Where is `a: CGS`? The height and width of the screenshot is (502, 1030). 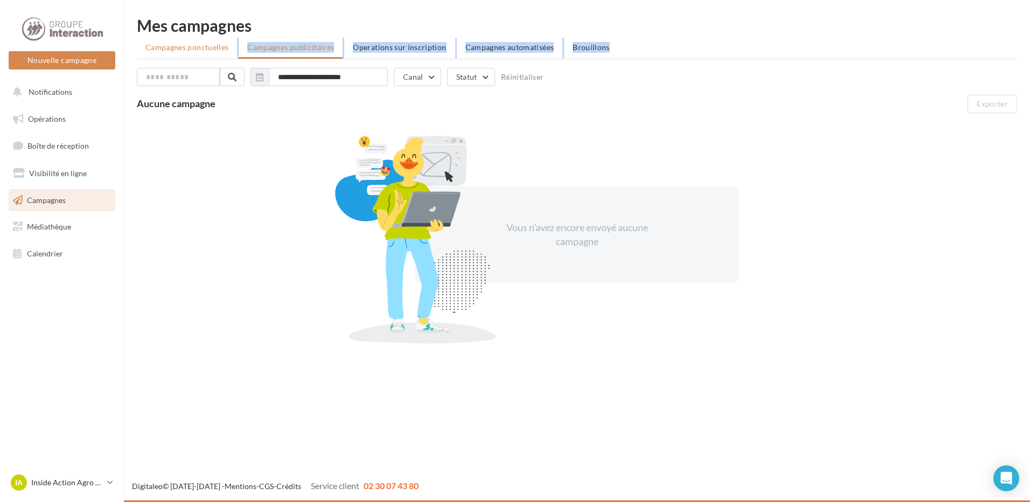
a: CGS is located at coordinates (266, 486).